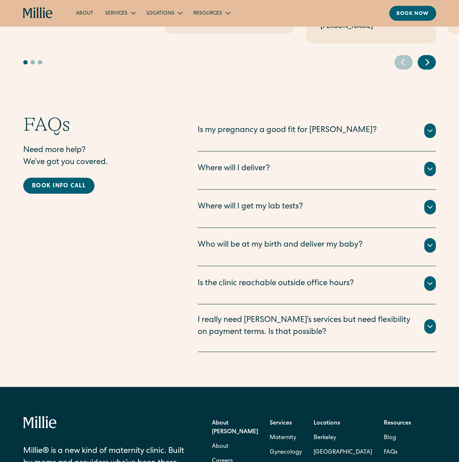 The width and height of the screenshot is (459, 462). I want to click on div: Where will I get my lab tests?, so click(251, 207).